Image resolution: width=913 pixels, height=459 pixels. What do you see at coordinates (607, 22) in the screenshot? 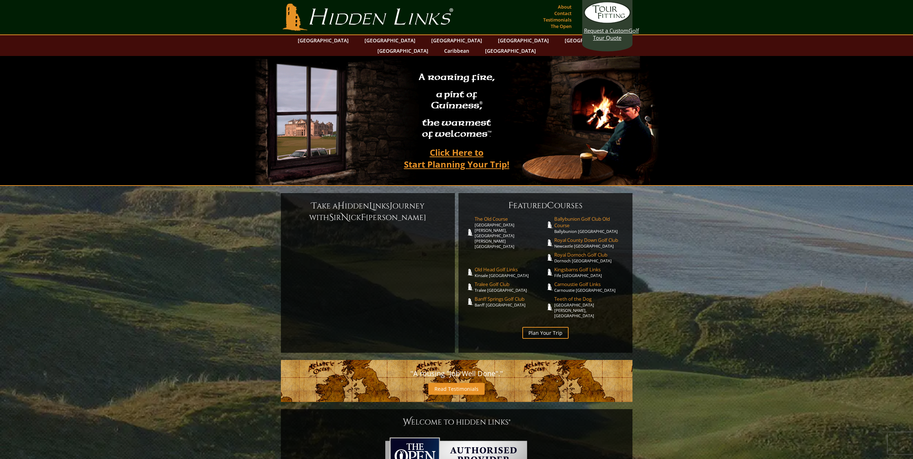
I see `a: Request a CustomGolf Tour Quote` at bounding box center [607, 22].